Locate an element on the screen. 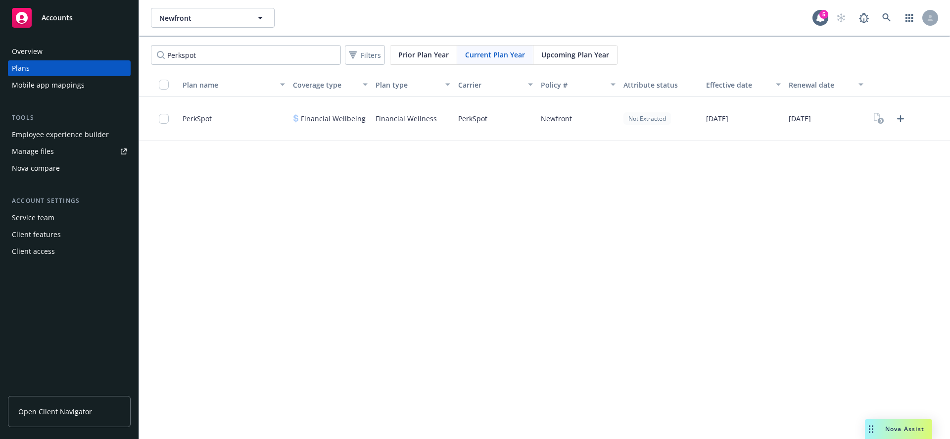 Image resolution: width=950 pixels, height=439 pixels. a: Mobile app mappings is located at coordinates (69, 85).